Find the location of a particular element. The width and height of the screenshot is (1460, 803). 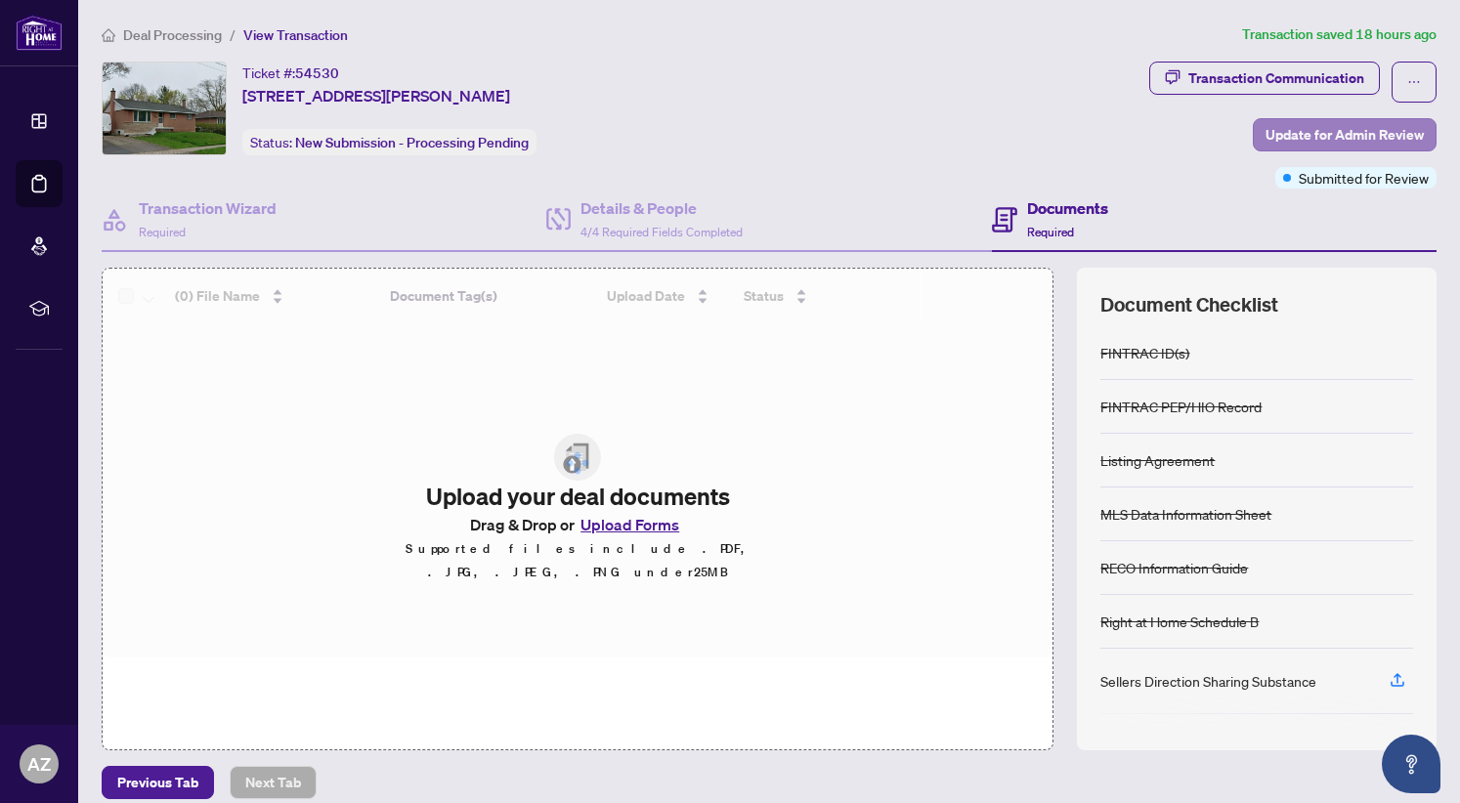

h4: Documents is located at coordinates (1067, 208).